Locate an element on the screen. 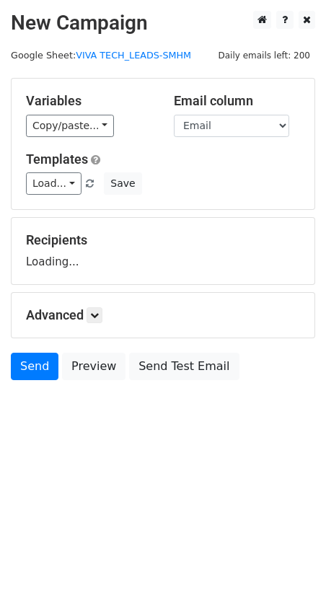 This screenshot has width=326, height=616. a: Send is located at coordinates (35, 367).